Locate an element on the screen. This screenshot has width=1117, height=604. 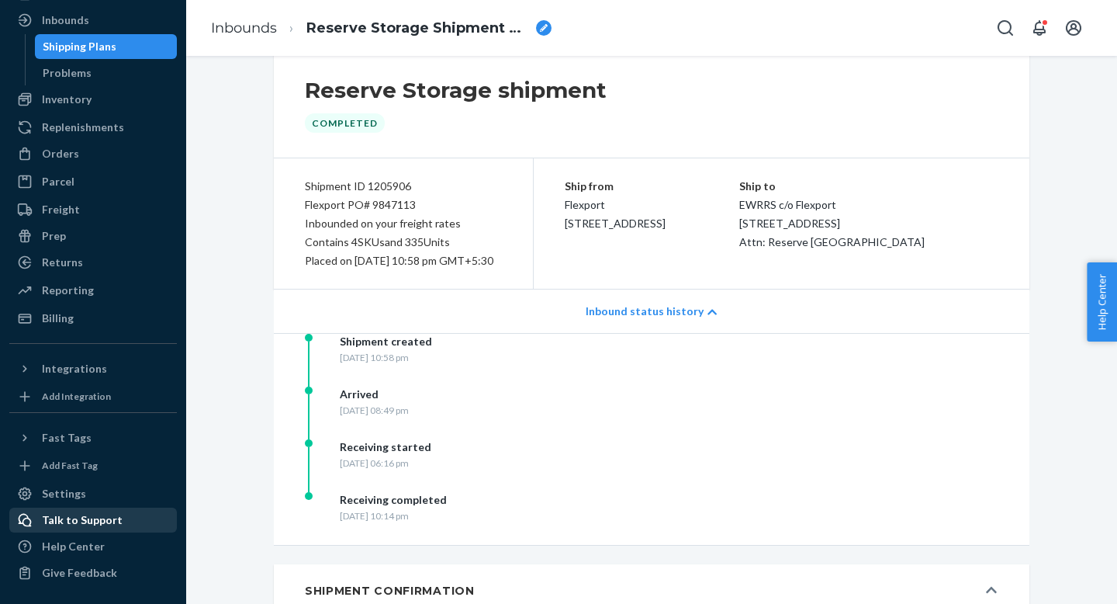
a: Orders is located at coordinates (93, 154).